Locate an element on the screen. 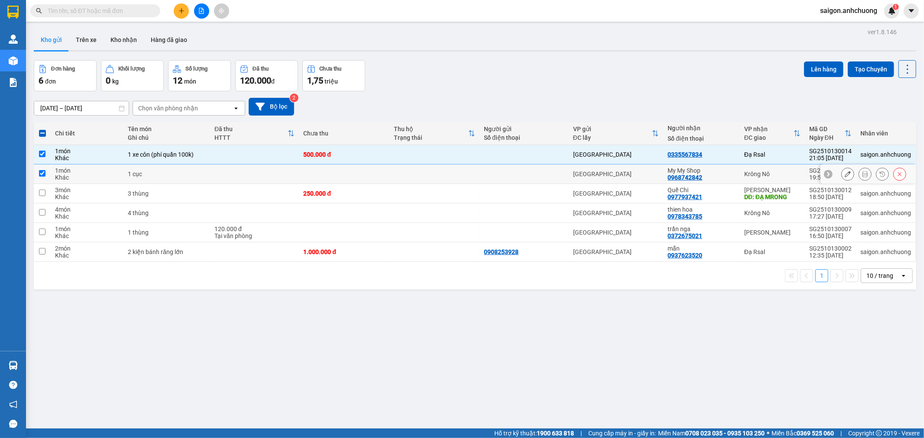 Image resolution: width=924 pixels, height=438 pixels. div: 1 cục is located at coordinates (167, 174).